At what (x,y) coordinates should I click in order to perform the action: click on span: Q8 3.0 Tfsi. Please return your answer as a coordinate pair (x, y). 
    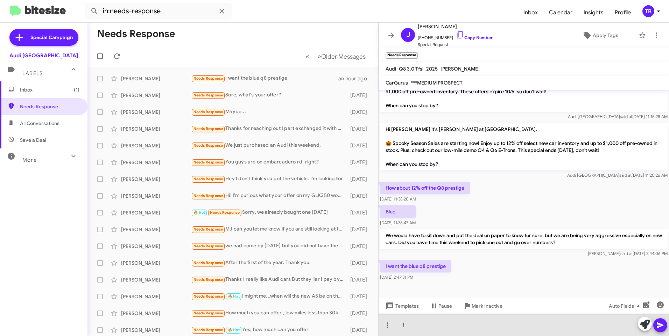
    Looking at the image, I should click on (411, 69).